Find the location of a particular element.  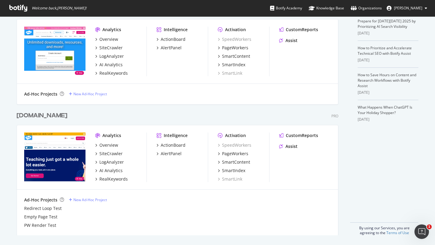

a: How to Save Hours on Content and Research Workflows with Botify Assist is located at coordinates (387, 80).